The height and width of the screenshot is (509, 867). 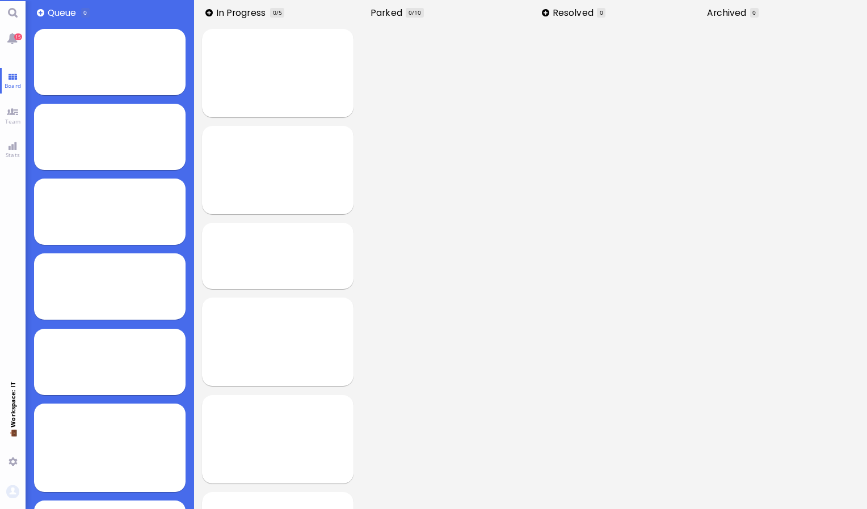 I want to click on span: 💼 Workspace: IT, so click(x=12, y=440).